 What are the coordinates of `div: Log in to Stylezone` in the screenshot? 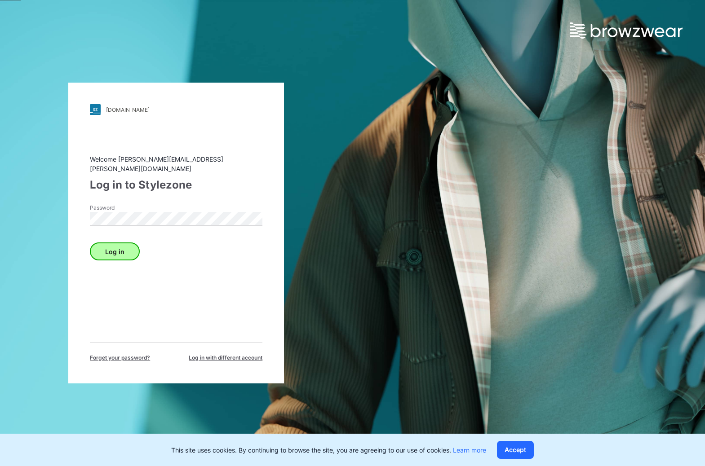 It's located at (176, 185).